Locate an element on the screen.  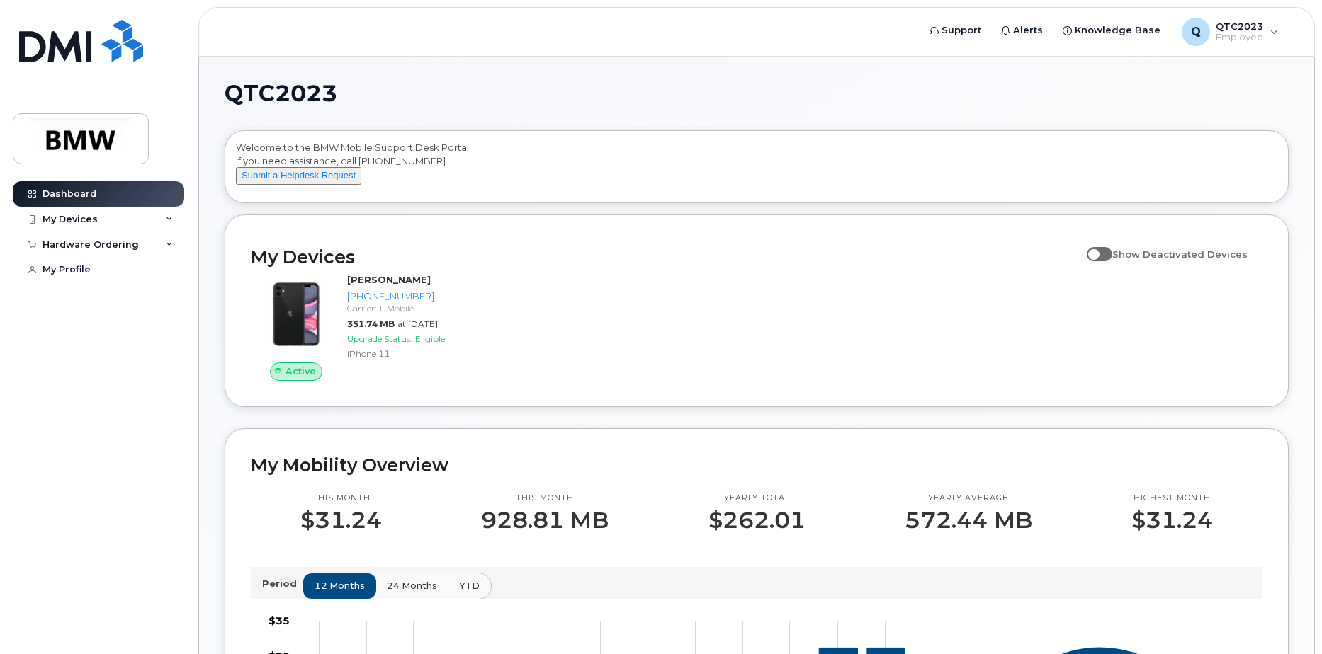
button: Submit a Helpdesk Request is located at coordinates (298, 176).